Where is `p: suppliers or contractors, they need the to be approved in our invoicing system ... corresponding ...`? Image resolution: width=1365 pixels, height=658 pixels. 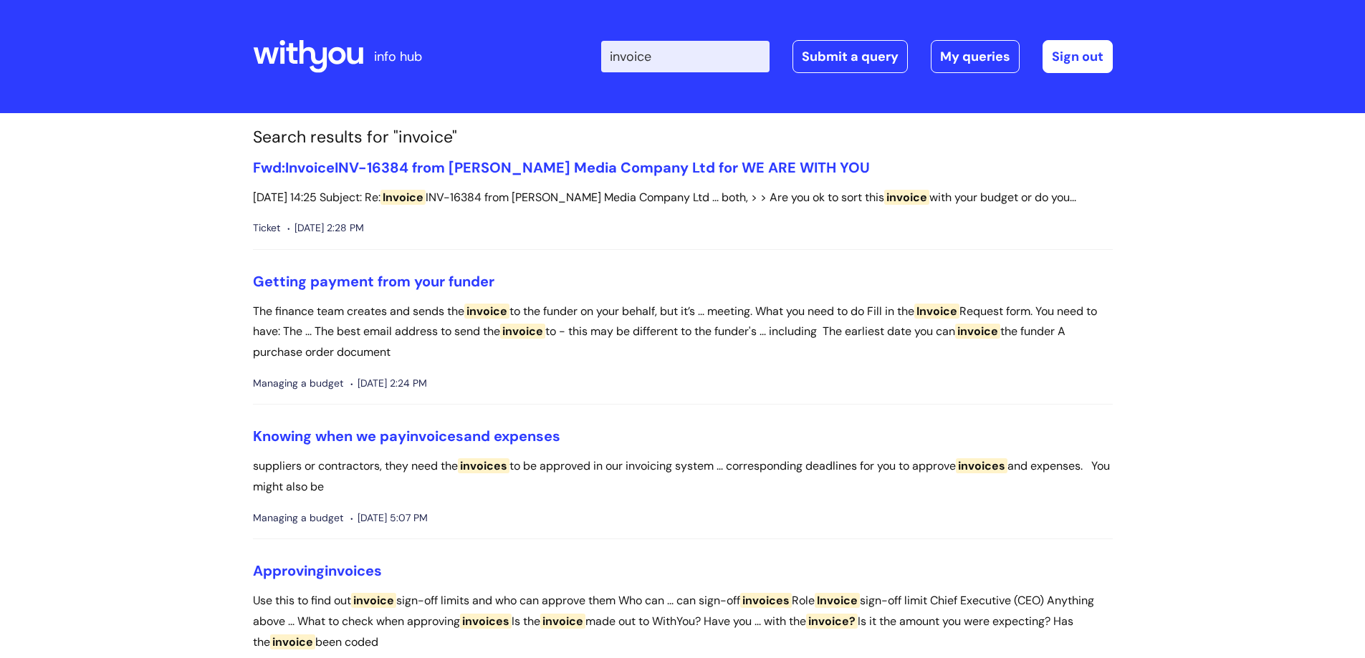 p: suppliers or contractors, they need the to be approved in our invoicing system ... corresponding ... is located at coordinates (683, 477).